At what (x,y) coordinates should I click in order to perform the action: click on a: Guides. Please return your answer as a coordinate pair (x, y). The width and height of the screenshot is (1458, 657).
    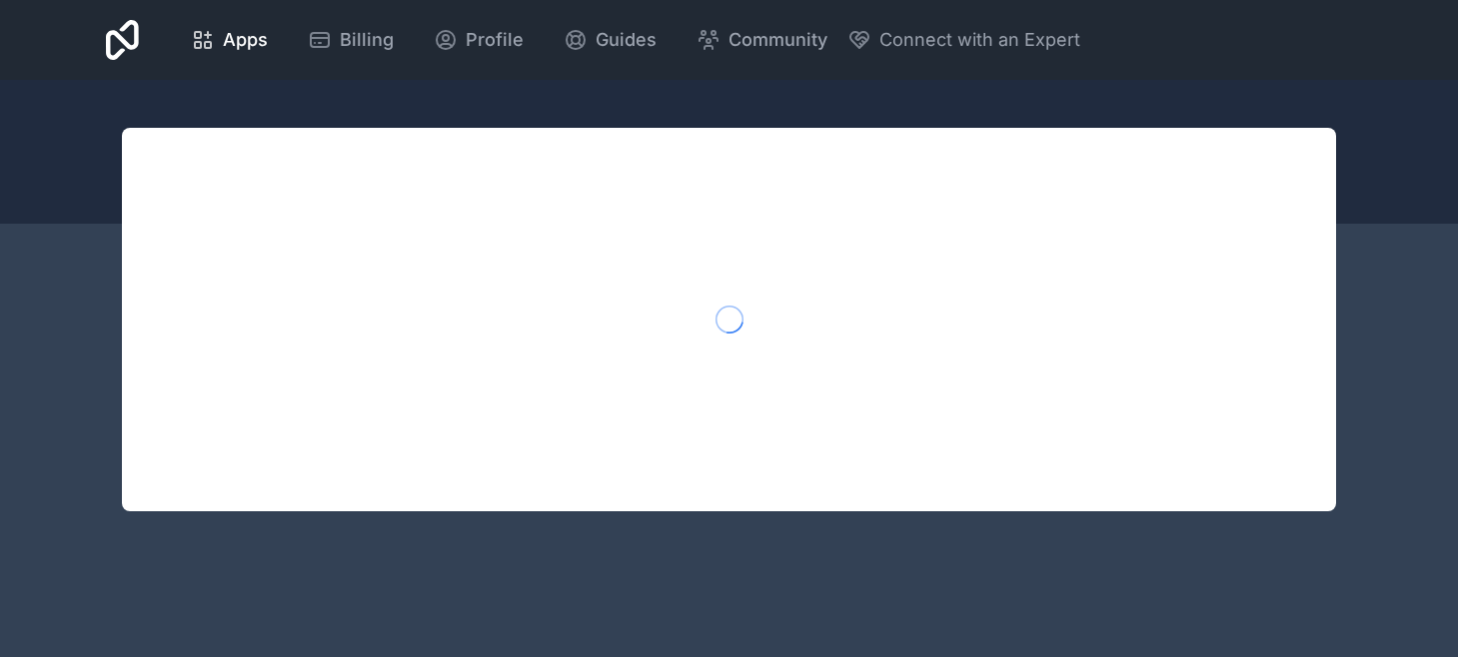
    Looking at the image, I should click on (610, 40).